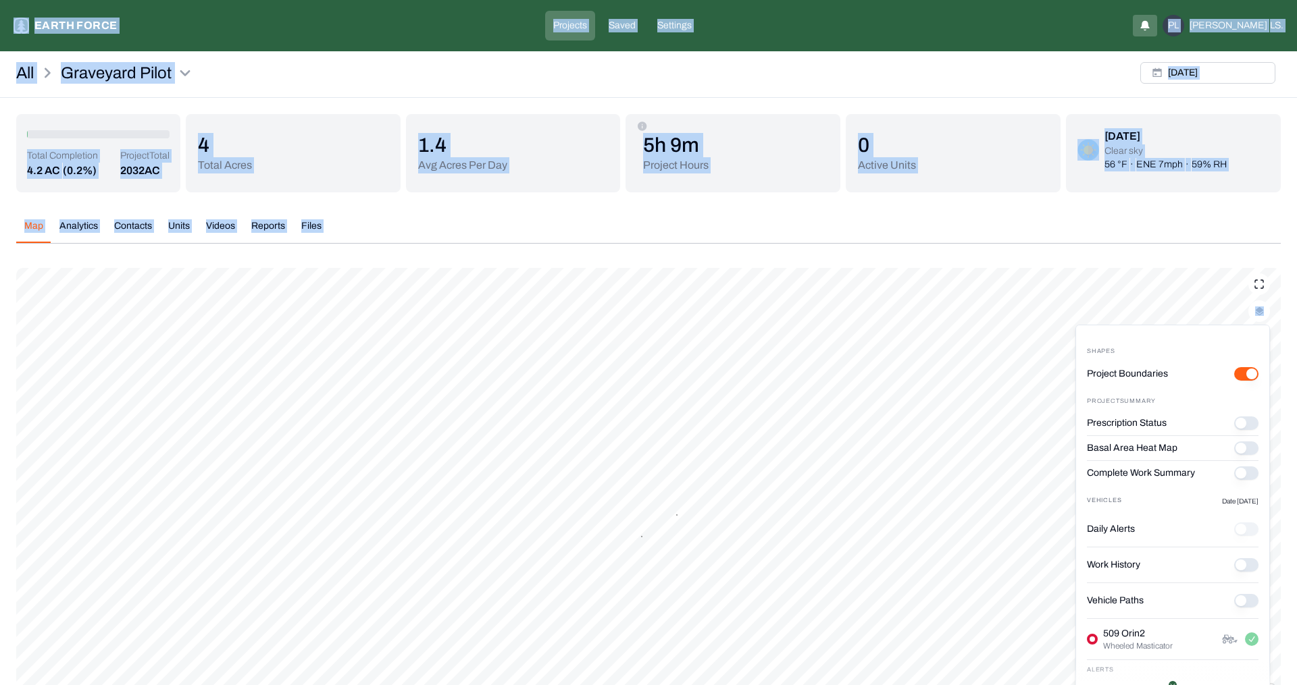 This screenshot has height=685, width=1297. I want to click on p: 509 Orin2, so click(1137, 634).